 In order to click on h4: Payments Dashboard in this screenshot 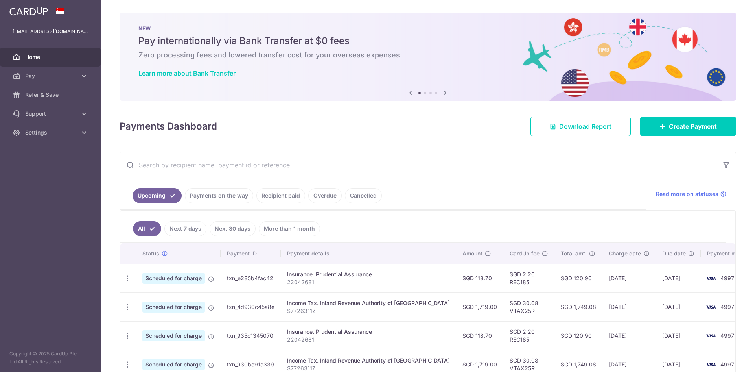, I will do `click(168, 126)`.